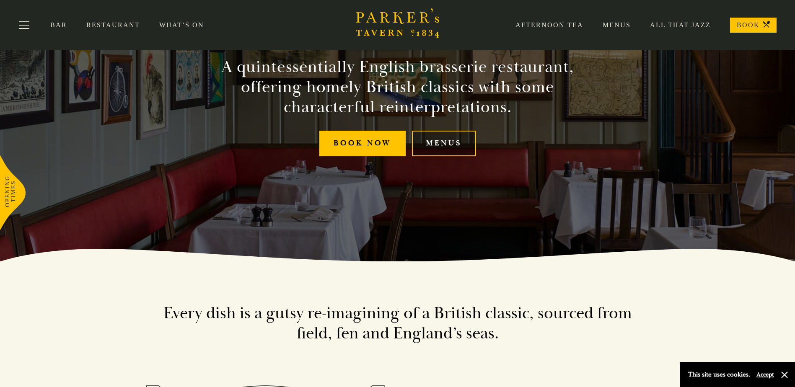  What do you see at coordinates (444, 143) in the screenshot?
I see `a: Menus` at bounding box center [444, 143].